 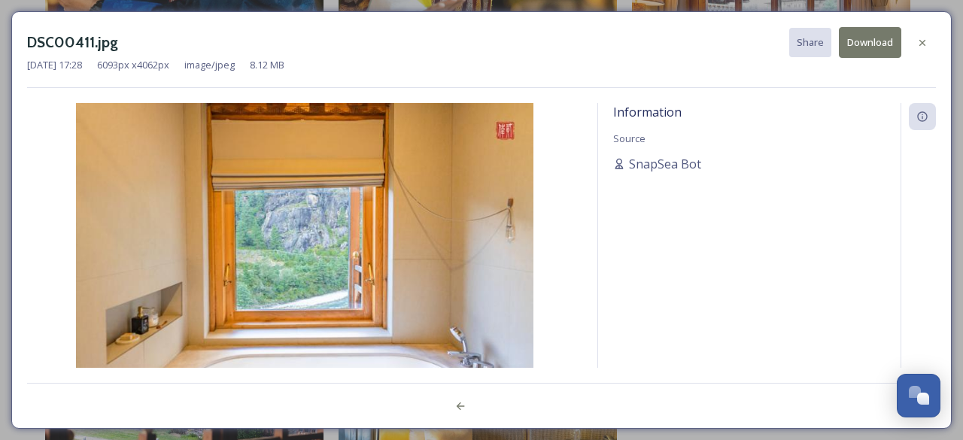 What do you see at coordinates (665, 164) in the screenshot?
I see `span: SnapSea Bot` at bounding box center [665, 164].